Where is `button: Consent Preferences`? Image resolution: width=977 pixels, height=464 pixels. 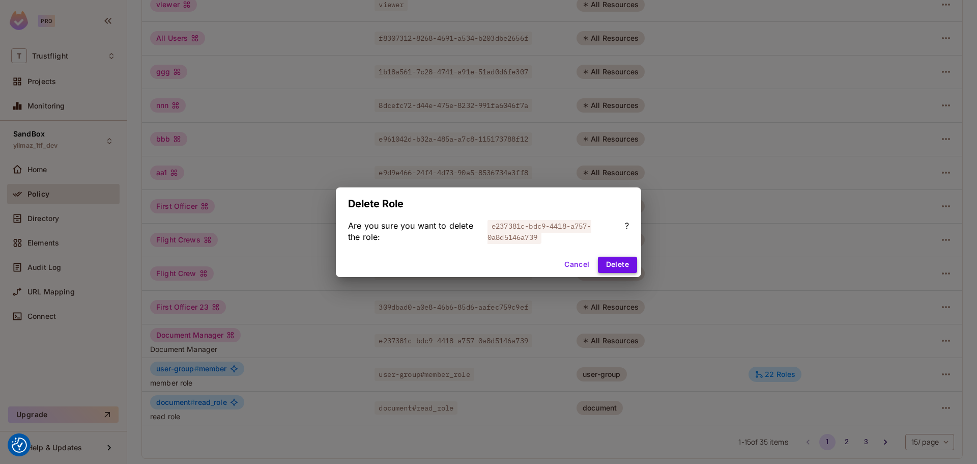
button: Consent Preferences is located at coordinates (19, 445).